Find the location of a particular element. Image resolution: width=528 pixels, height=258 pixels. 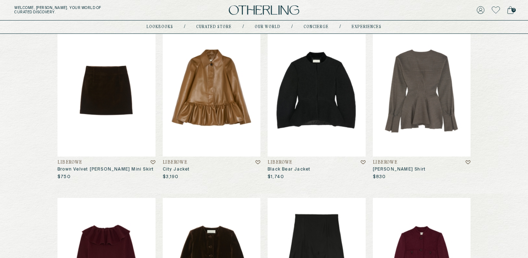

span: 0 is located at coordinates (514, 10).